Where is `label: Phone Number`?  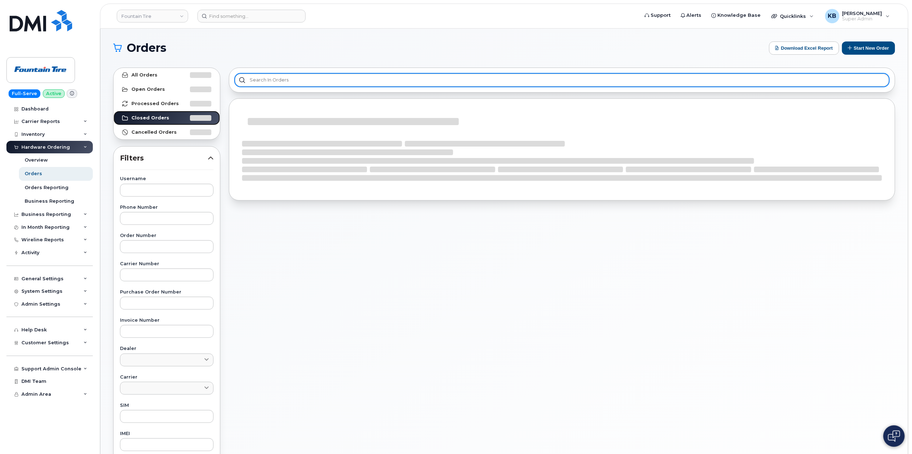
label: Phone Number is located at coordinates (167, 207).